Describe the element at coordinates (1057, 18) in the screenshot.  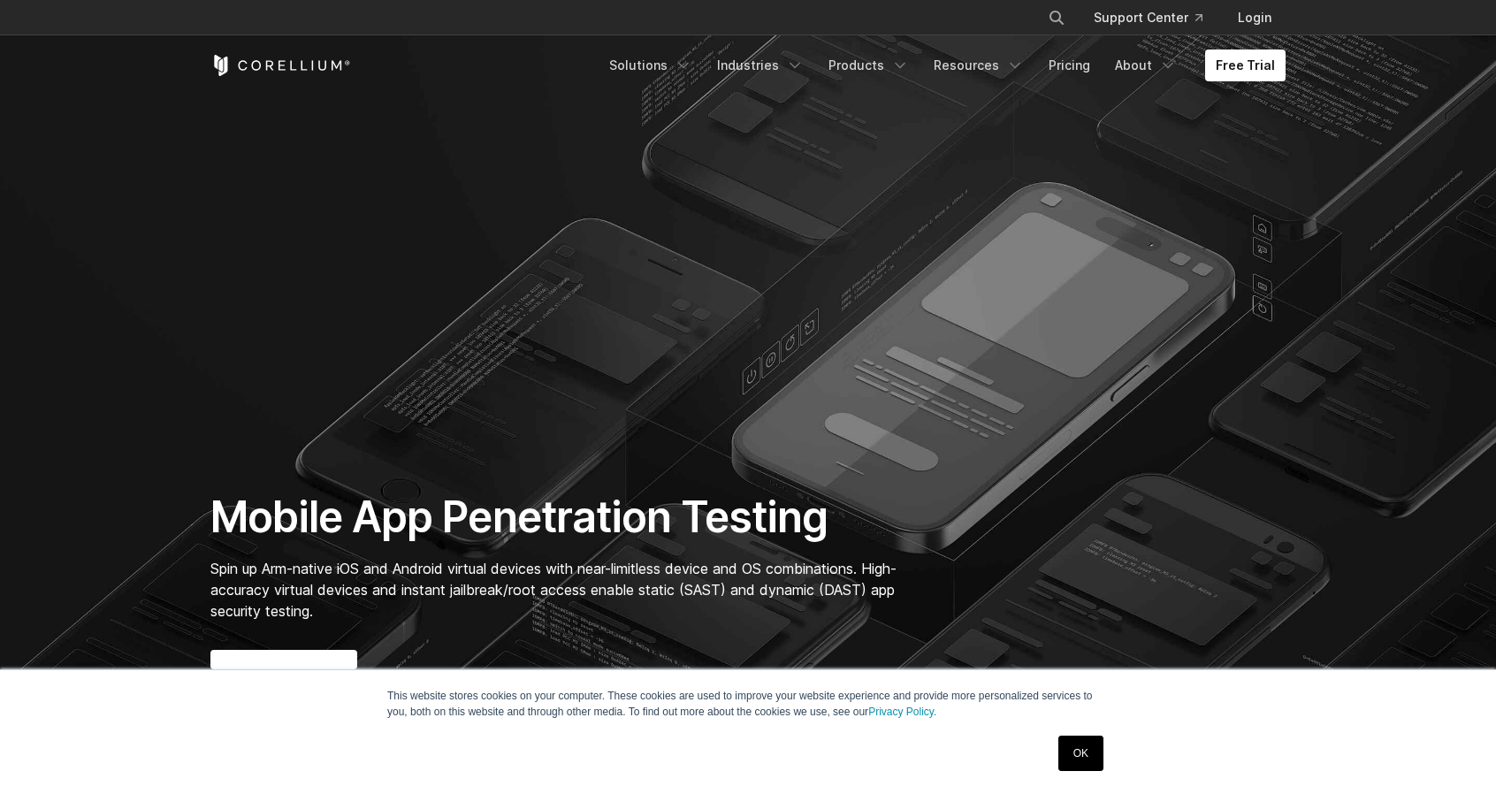
I see `button: Search` at that location.